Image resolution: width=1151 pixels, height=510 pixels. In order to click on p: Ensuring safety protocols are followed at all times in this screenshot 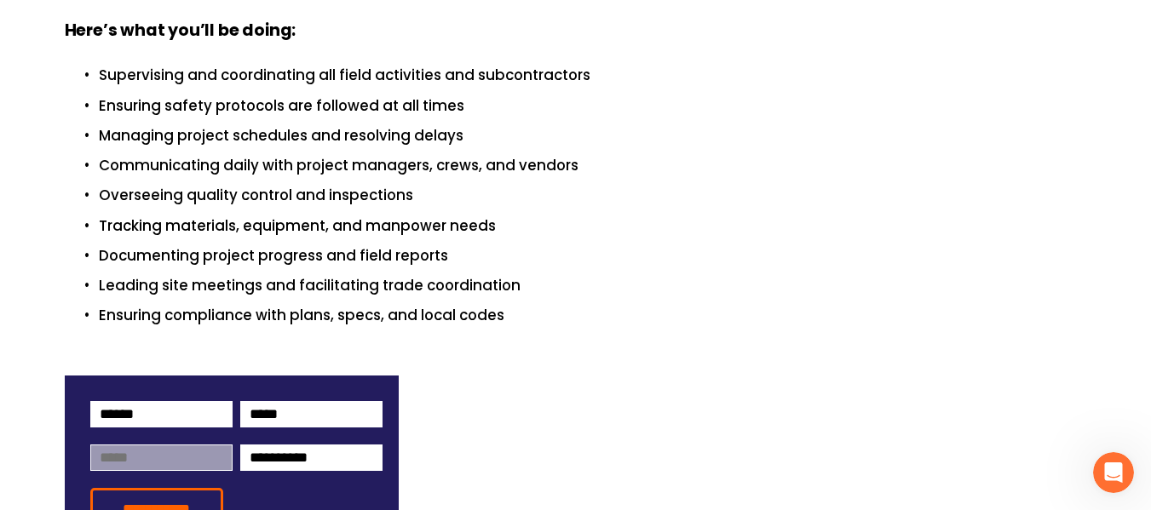, I will do `click(593, 106)`.